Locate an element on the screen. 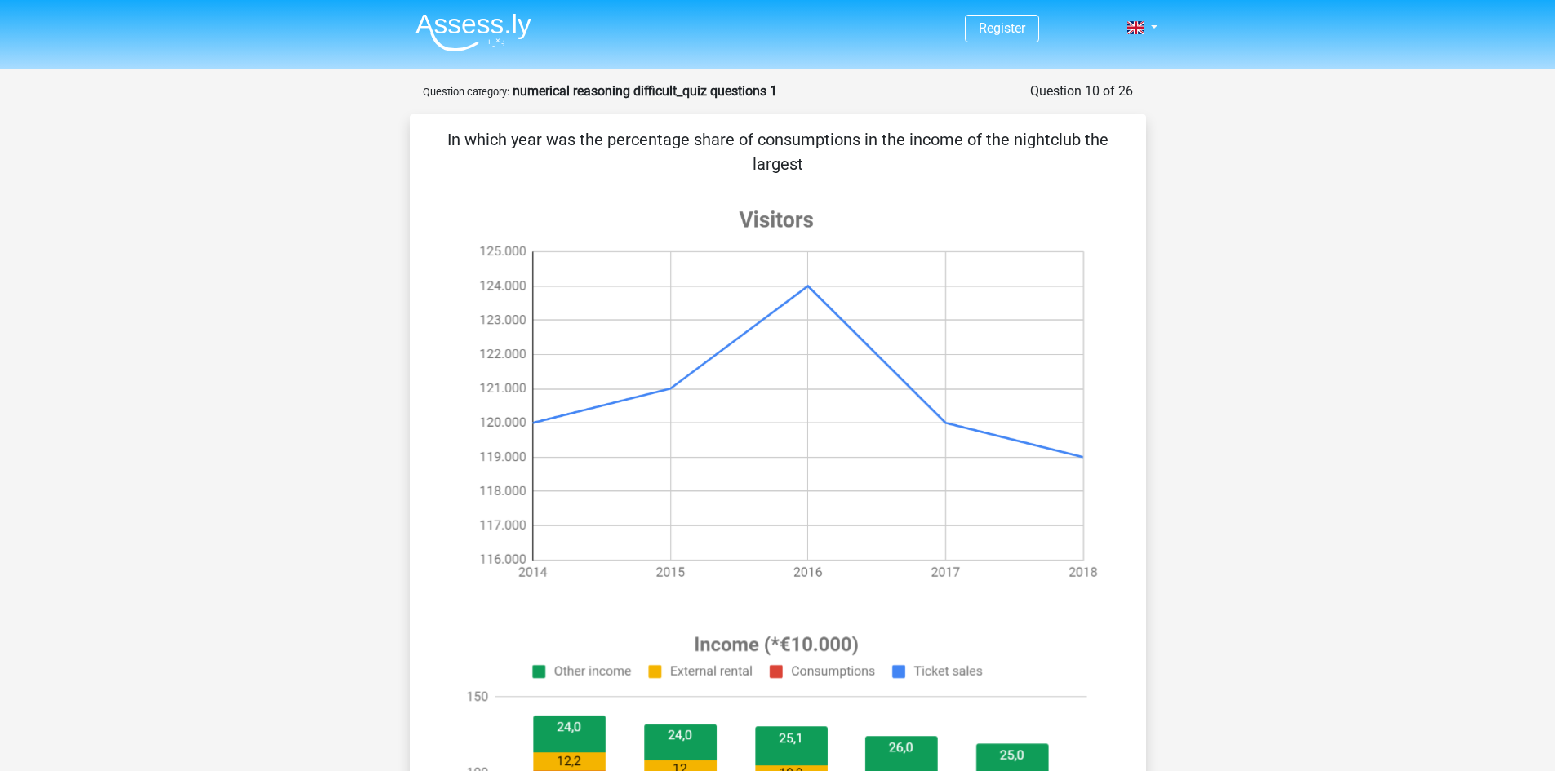 This screenshot has height=771, width=1555. img: Assessly is located at coordinates (473, 32).